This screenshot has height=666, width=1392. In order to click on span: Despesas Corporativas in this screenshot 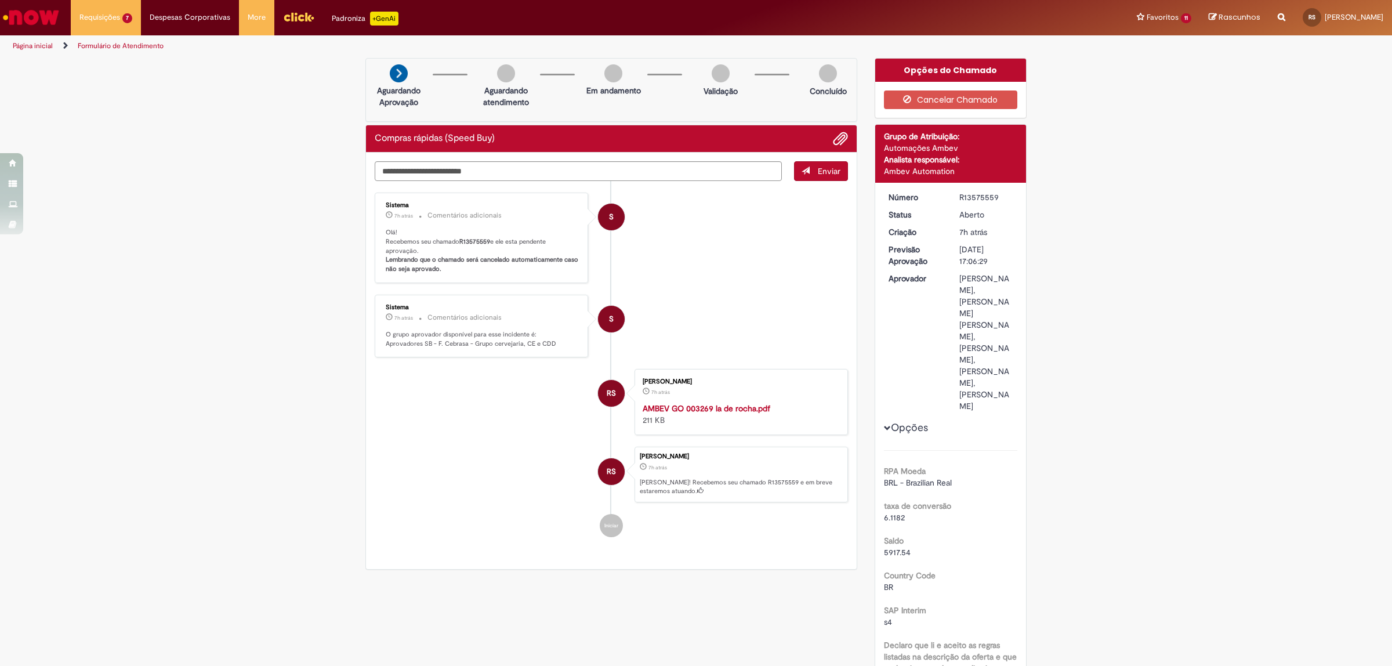, I will do `click(190, 17)`.